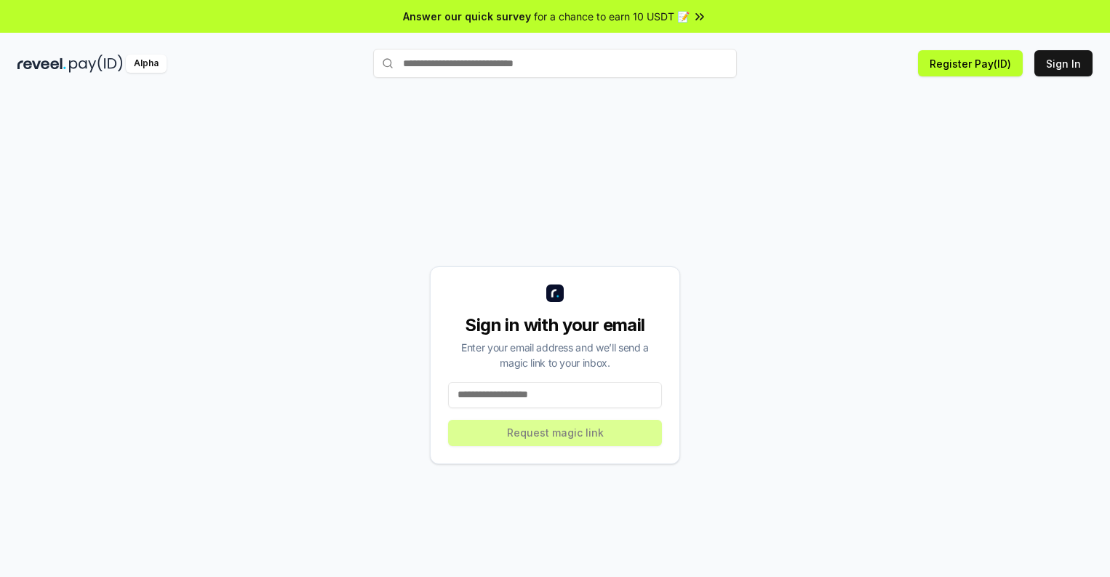 This screenshot has width=1110, height=577. Describe the element at coordinates (555, 355) in the screenshot. I see `div: Enter your email address and we’ll send a magic link to your inbox.` at that location.